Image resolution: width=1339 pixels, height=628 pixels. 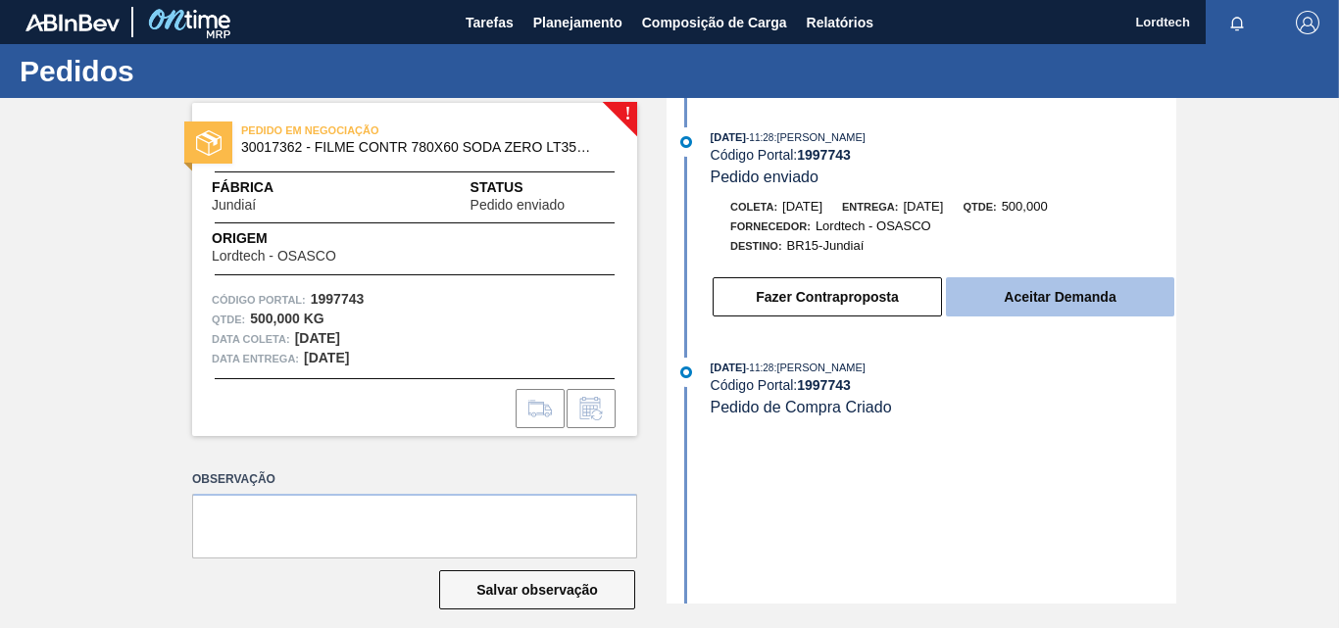 I want to click on span: Status, so click(x=544, y=187).